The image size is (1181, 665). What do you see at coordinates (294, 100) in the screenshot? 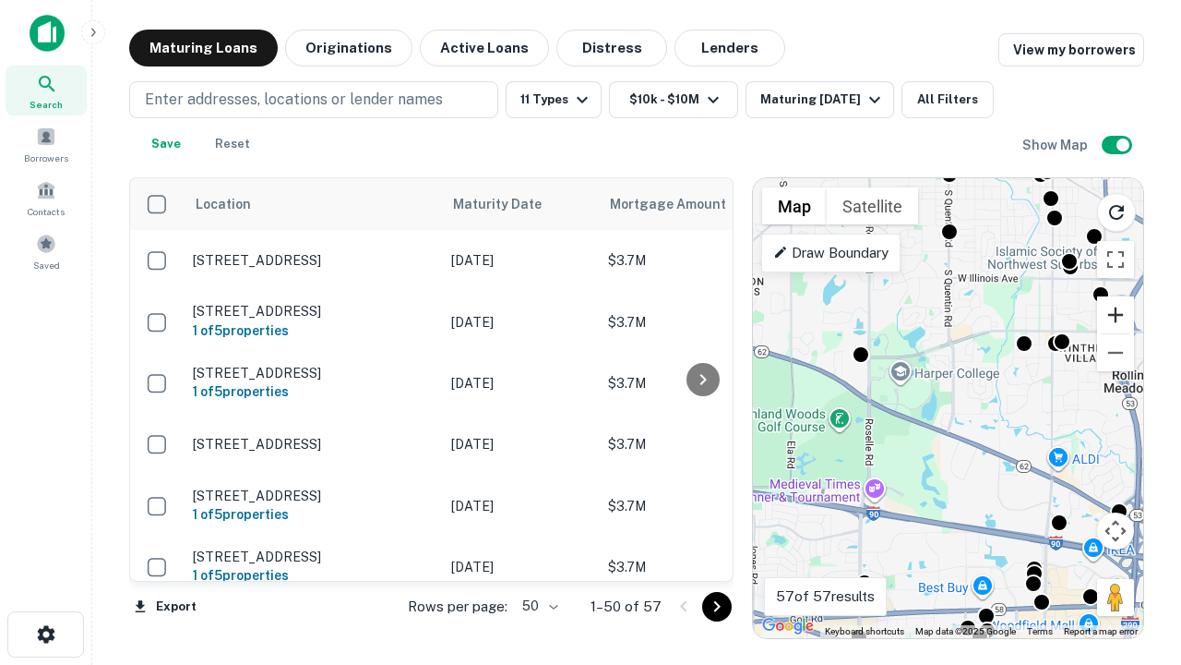
I see `p: Enter addresses, locations or lender names` at bounding box center [294, 100].